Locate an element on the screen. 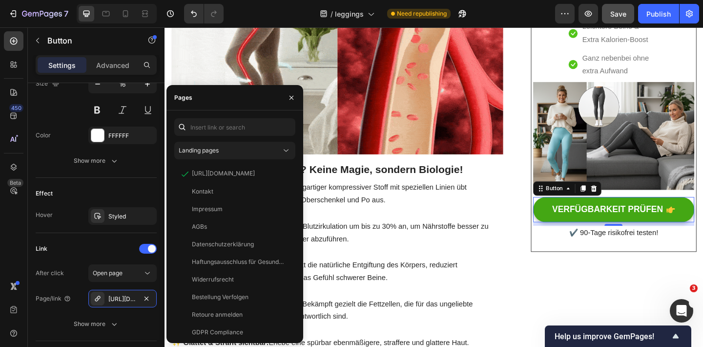 This screenshot has width=703, height=347. button: Landing pages is located at coordinates (235, 150).